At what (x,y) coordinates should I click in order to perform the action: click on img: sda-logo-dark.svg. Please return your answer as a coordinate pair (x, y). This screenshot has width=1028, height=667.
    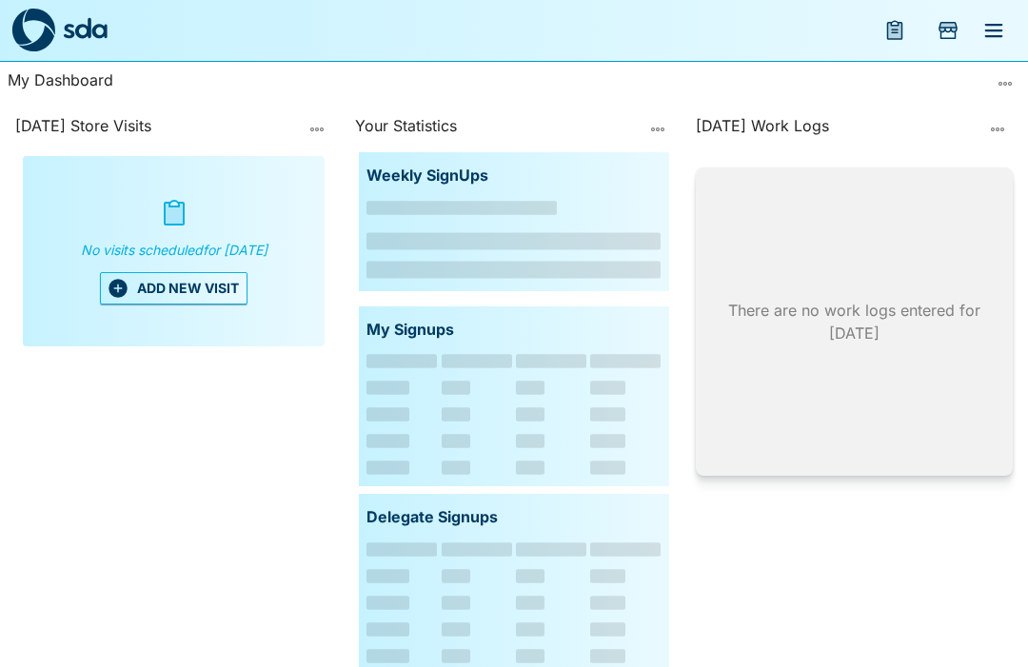
    Looking at the image, I should click on (33, 30).